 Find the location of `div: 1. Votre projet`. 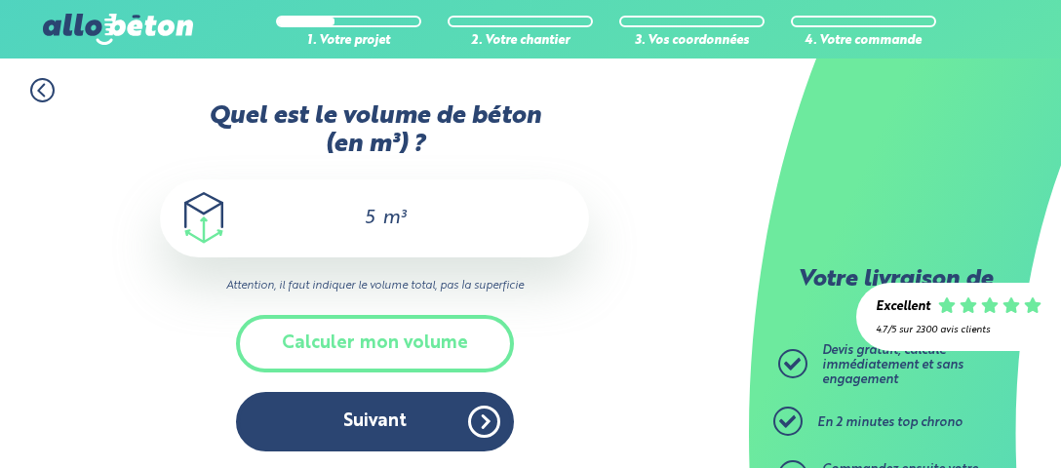

div: 1. Votre projet is located at coordinates (348, 41).